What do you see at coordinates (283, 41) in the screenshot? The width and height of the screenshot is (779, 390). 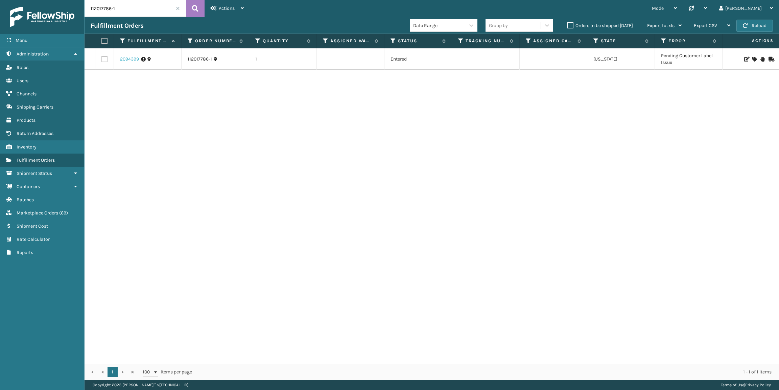 I see `label: Quantity` at bounding box center [283, 41].